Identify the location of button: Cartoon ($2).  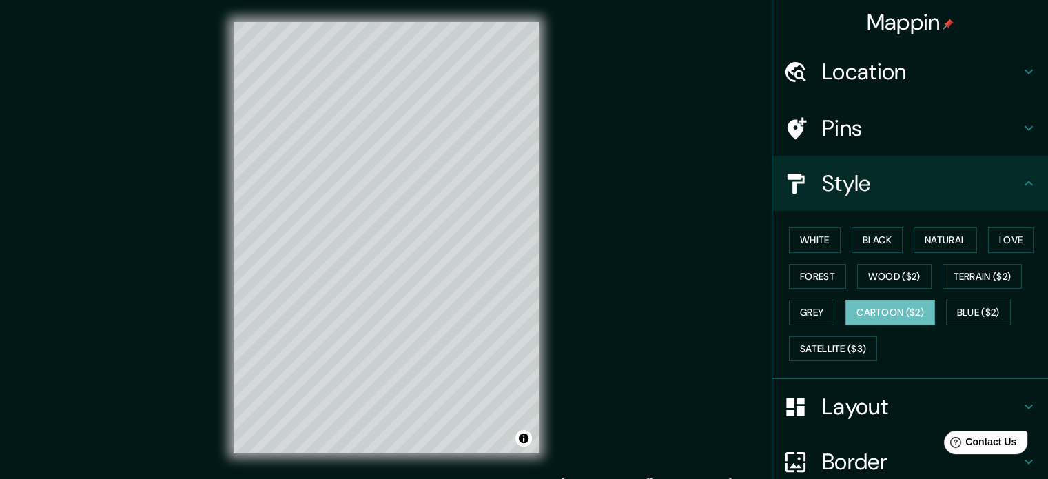
(890, 312).